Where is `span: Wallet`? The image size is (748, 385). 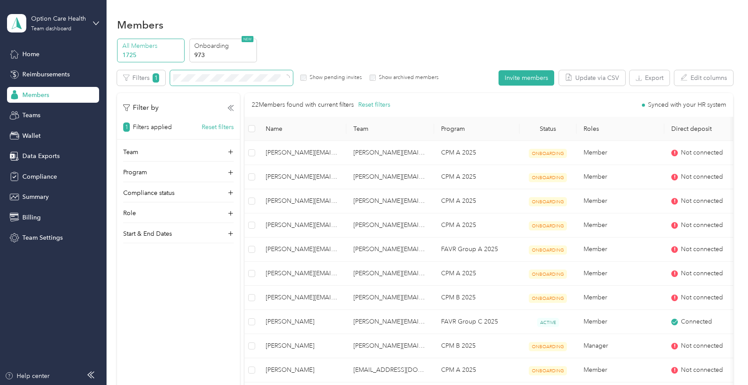
span: Wallet is located at coordinates (32, 135).